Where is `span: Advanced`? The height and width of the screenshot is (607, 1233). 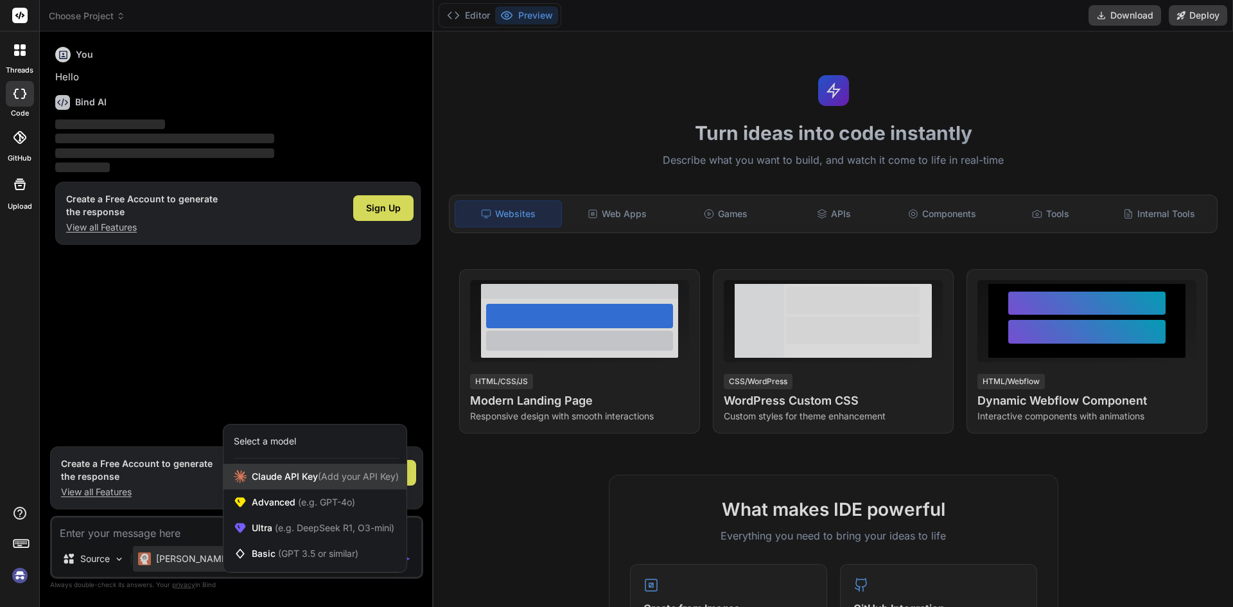
span: Advanced is located at coordinates (303, 502).